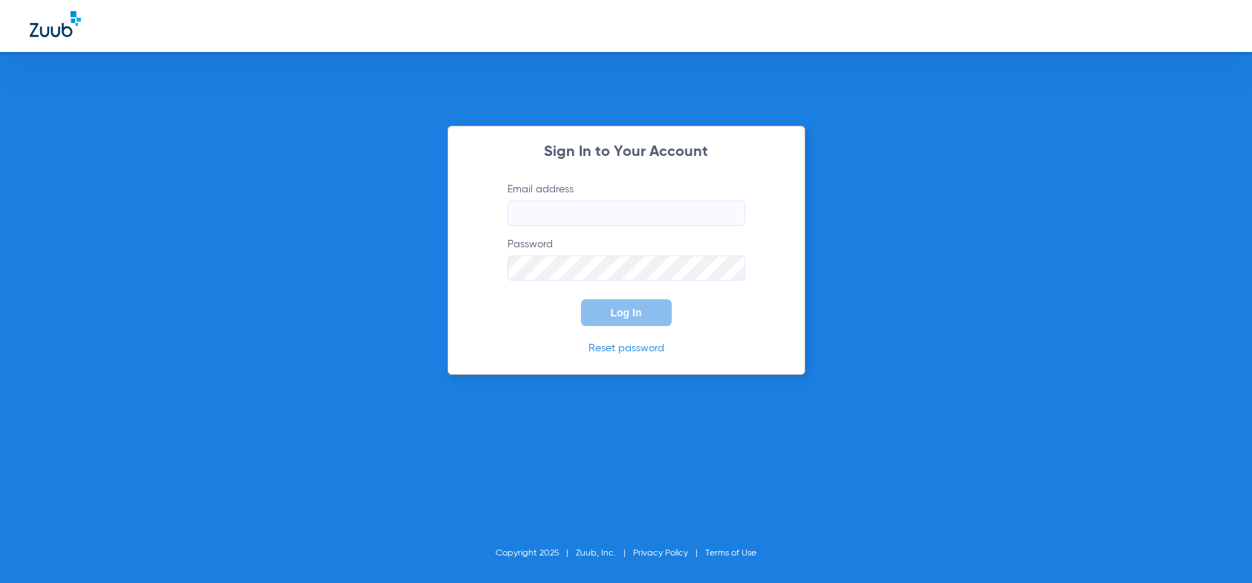 The height and width of the screenshot is (583, 1252). What do you see at coordinates (731, 554) in the screenshot?
I see `a: Terms of Use` at bounding box center [731, 554].